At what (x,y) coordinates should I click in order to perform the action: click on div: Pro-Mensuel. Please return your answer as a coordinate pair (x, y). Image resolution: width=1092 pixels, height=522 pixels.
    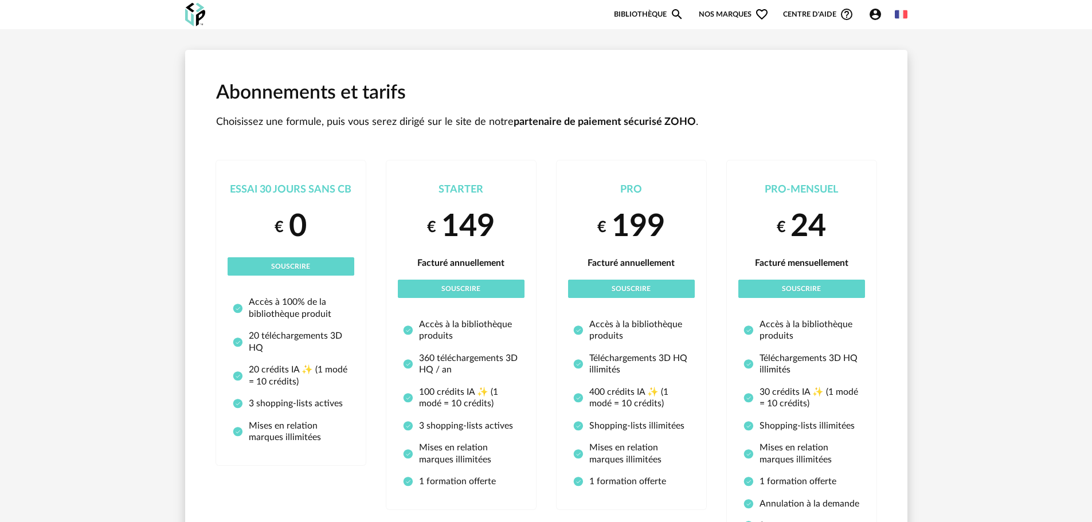
    Looking at the image, I should click on (801, 190).